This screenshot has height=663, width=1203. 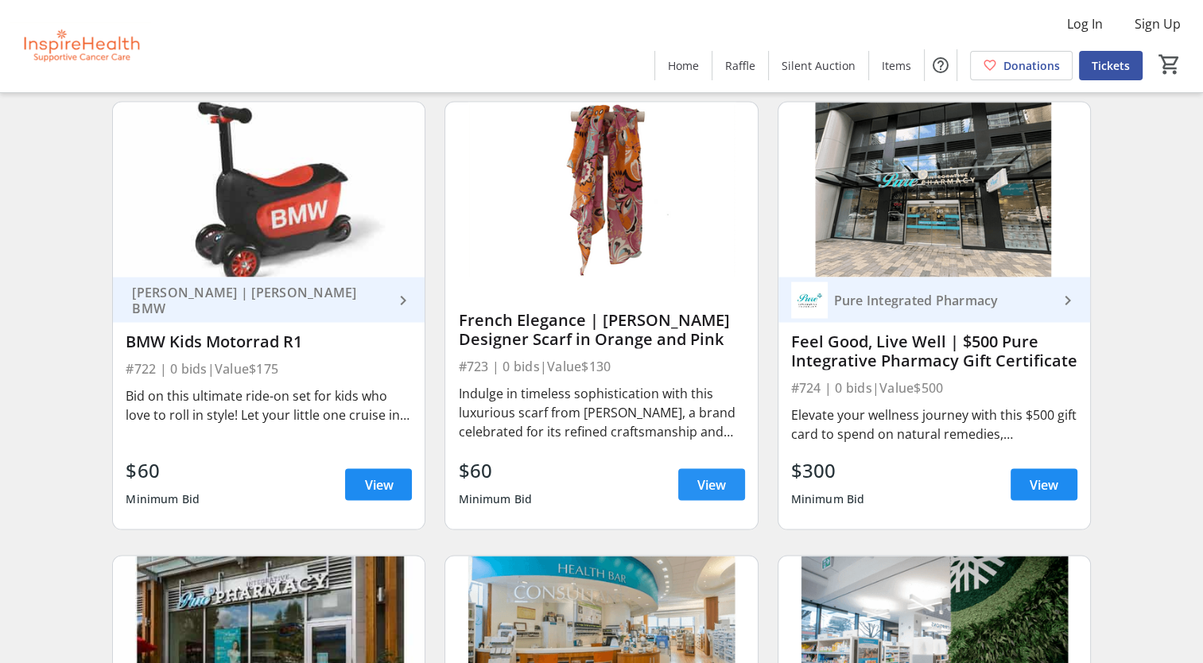 I want to click on a: Donations, so click(x=1021, y=65).